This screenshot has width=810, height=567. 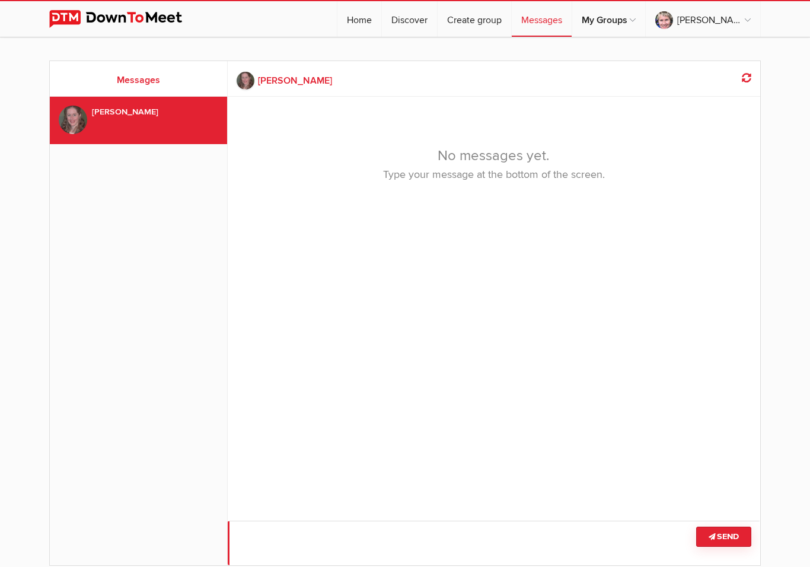 What do you see at coordinates (409, 19) in the screenshot?
I see `a: Discover` at bounding box center [409, 19].